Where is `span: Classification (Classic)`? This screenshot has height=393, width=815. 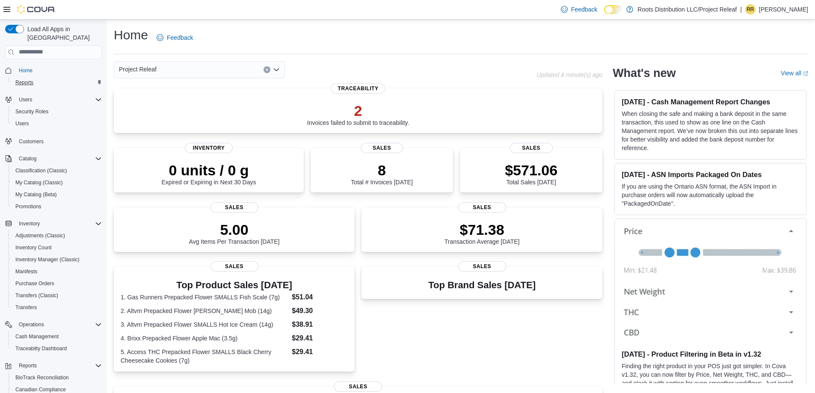 span: Classification (Classic) is located at coordinates (57, 171).